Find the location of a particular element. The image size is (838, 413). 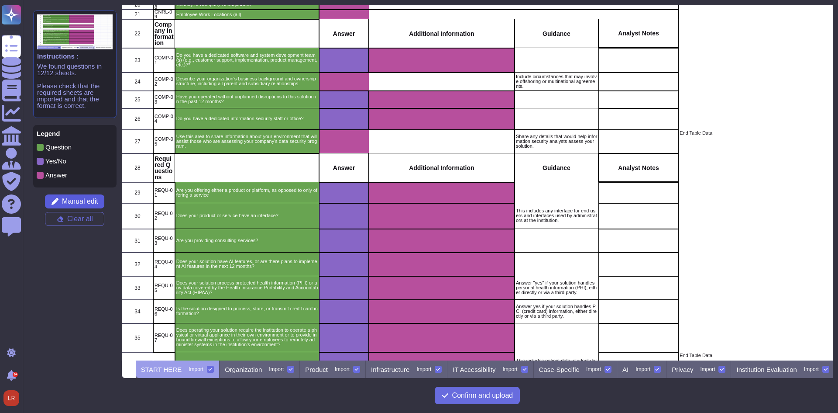

p: Answer "yes" if your solution handles personal health information (PHI), either directly or via a... is located at coordinates (557, 287).